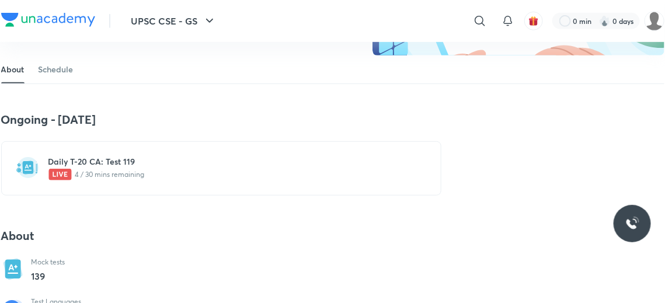 This screenshot has width=665, height=303. I want to click on p: Mock tests, so click(48, 262).